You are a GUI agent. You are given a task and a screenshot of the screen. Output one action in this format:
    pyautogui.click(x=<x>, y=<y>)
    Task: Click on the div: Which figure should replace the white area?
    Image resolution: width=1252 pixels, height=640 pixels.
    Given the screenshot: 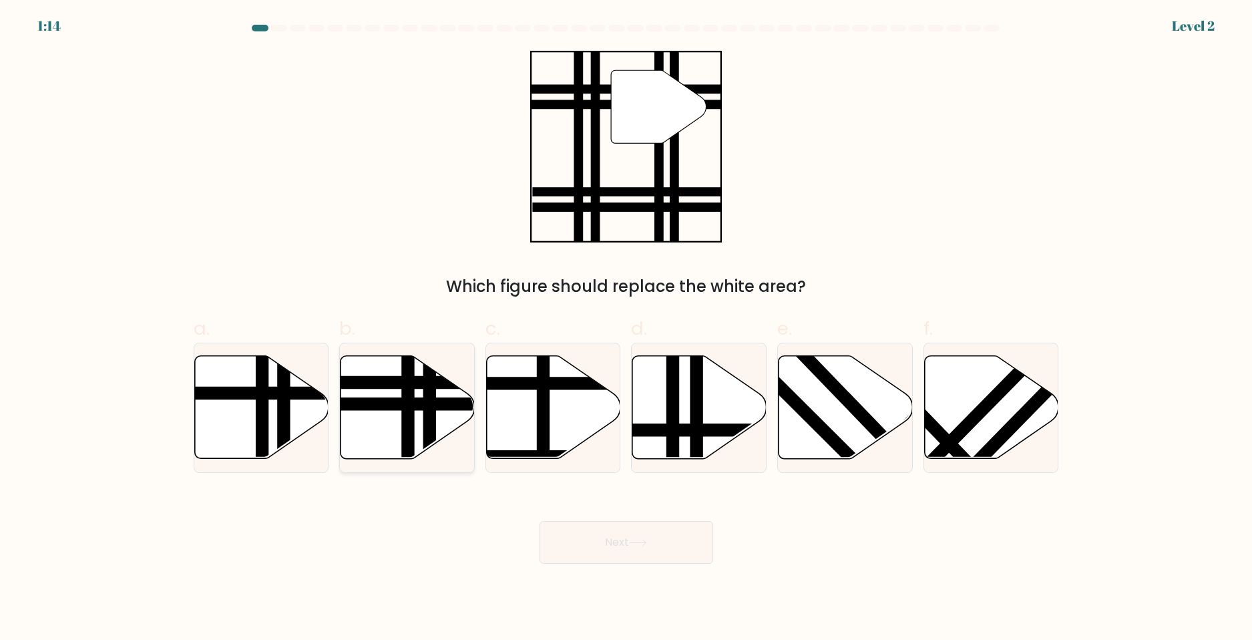 What is the action you would take?
    pyautogui.click(x=626, y=286)
    